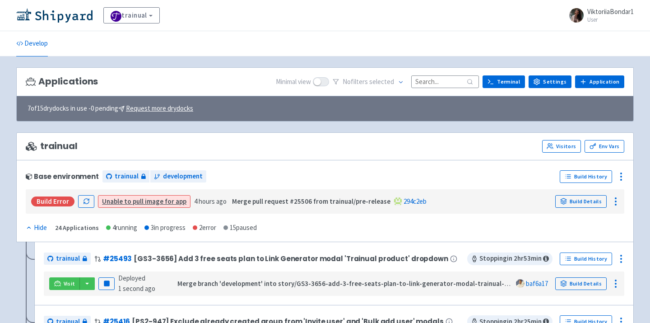 Image resolution: width=650 pixels, height=323 pixels. Describe the element at coordinates (210, 201) in the screenshot. I see `time: 4 hours ago` at that location.